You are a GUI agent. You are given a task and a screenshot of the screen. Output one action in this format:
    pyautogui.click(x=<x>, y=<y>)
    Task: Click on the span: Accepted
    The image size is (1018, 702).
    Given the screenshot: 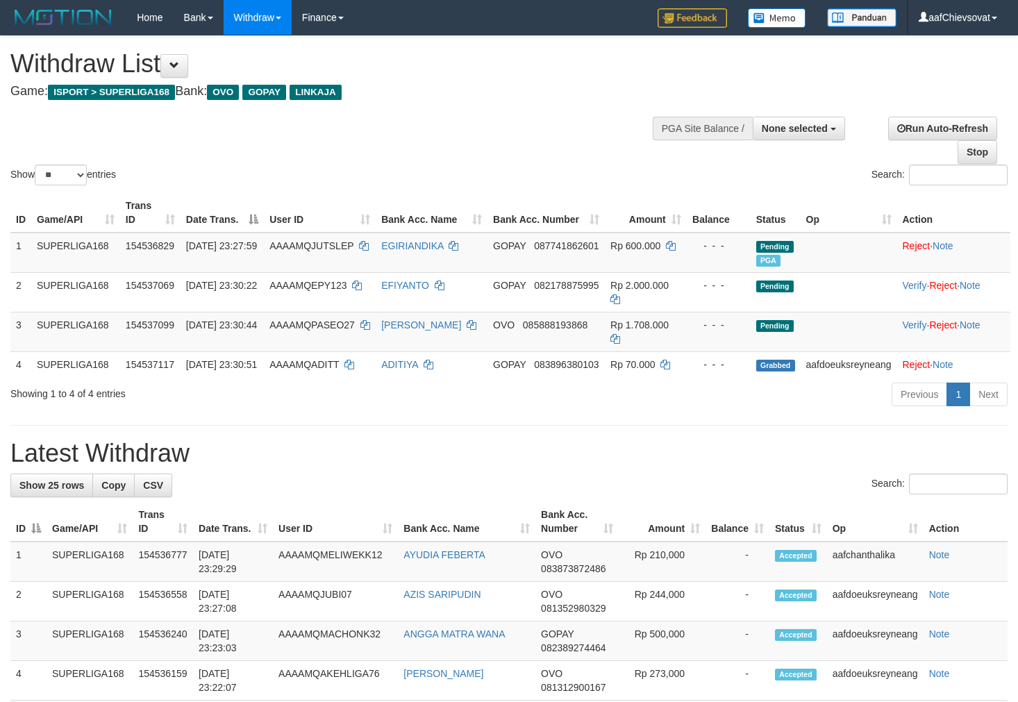 What is the action you would take?
    pyautogui.click(x=795, y=595)
    